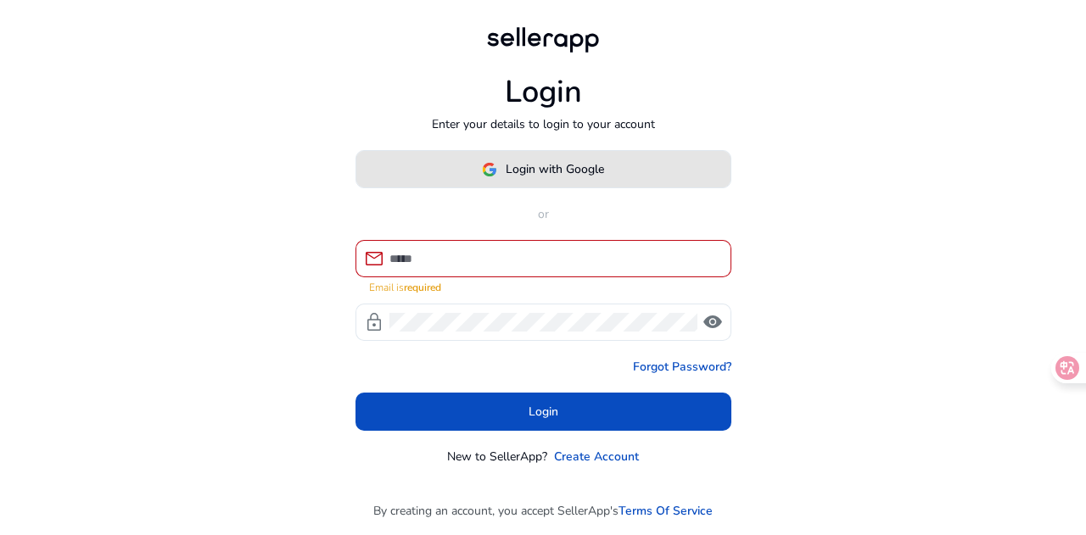 The width and height of the screenshot is (1086, 535). What do you see at coordinates (543, 92) in the screenshot?
I see `h1: Login` at bounding box center [543, 92].